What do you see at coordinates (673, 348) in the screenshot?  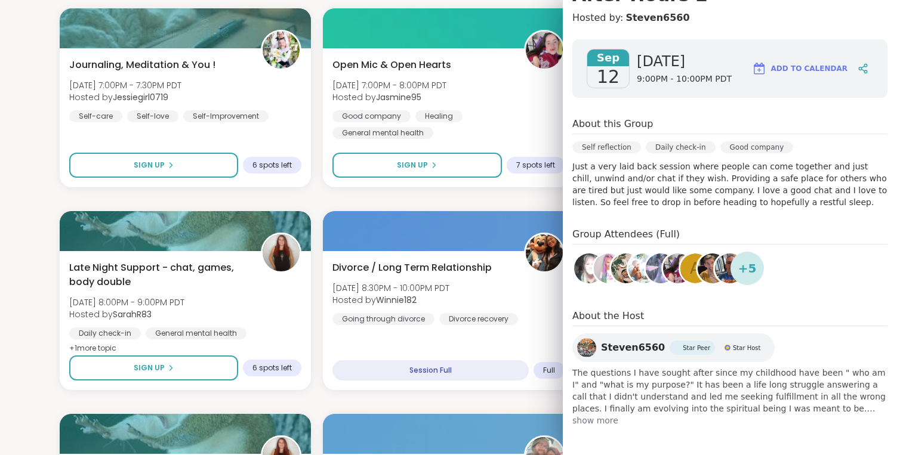 I see `a: Steven6560Steven6560Star PeerStar PeerStar HostStar Host` at bounding box center [673, 348].